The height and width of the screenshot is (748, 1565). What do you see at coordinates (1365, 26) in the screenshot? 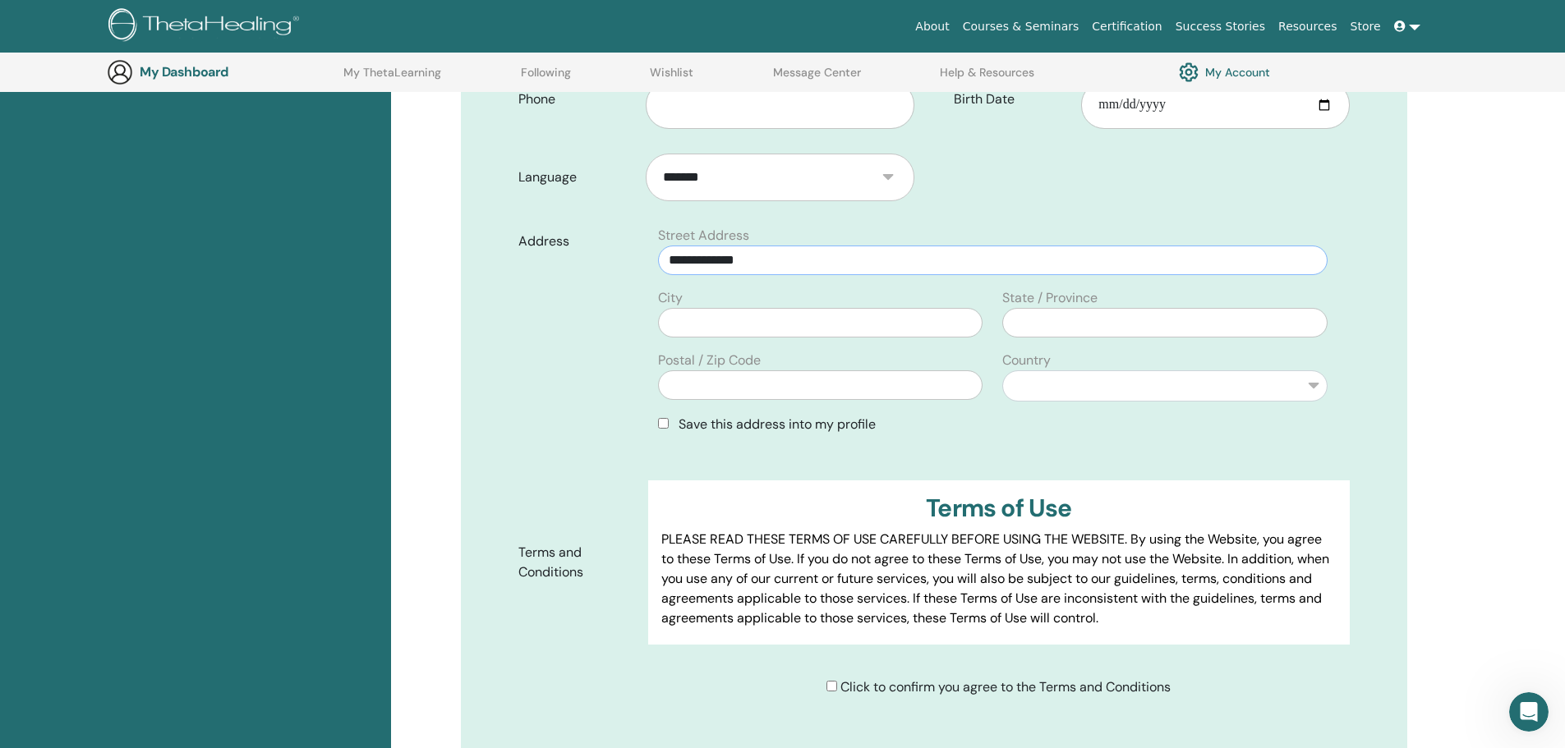
I see `a: Store` at bounding box center [1365, 26].